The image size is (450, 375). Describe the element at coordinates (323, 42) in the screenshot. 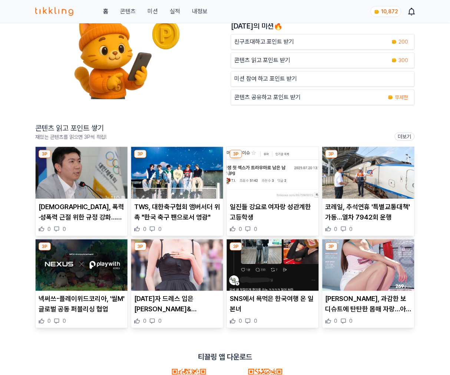

I see `button: 친구초대하고 포인트 받기 coin 200` at that location.